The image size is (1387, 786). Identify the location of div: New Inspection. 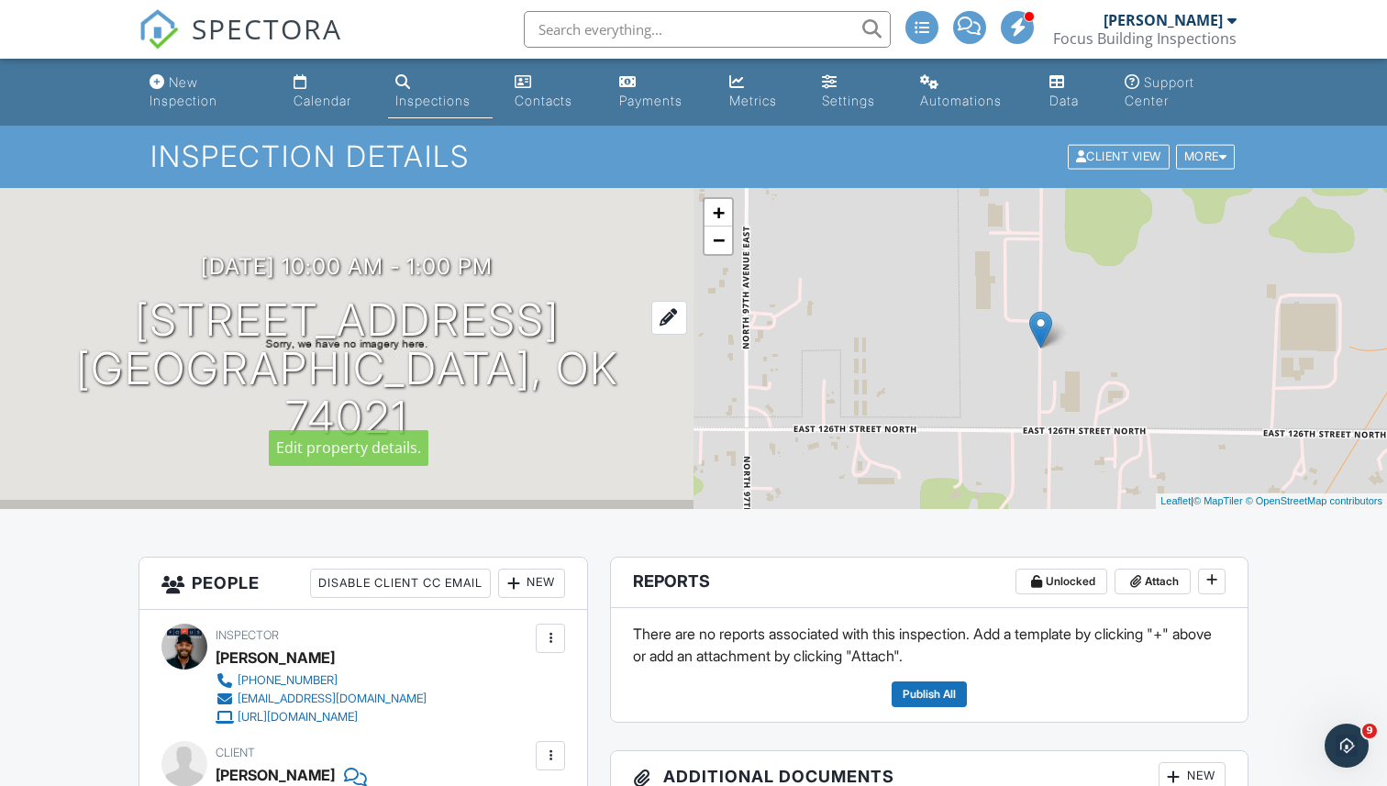
(183, 91).